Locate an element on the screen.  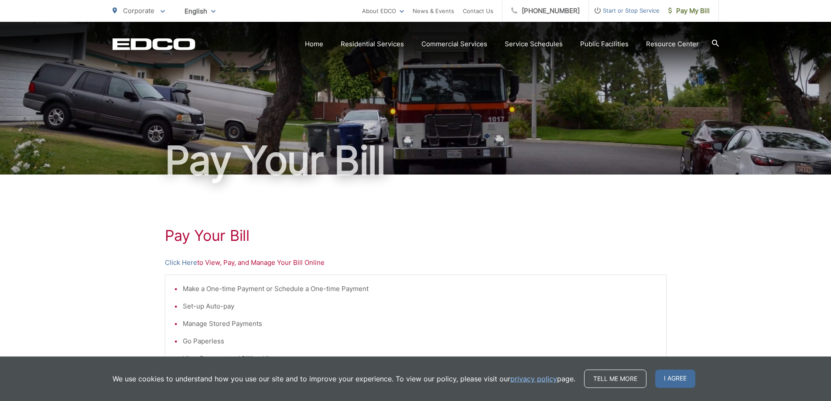
a: Residential Services is located at coordinates (372, 44).